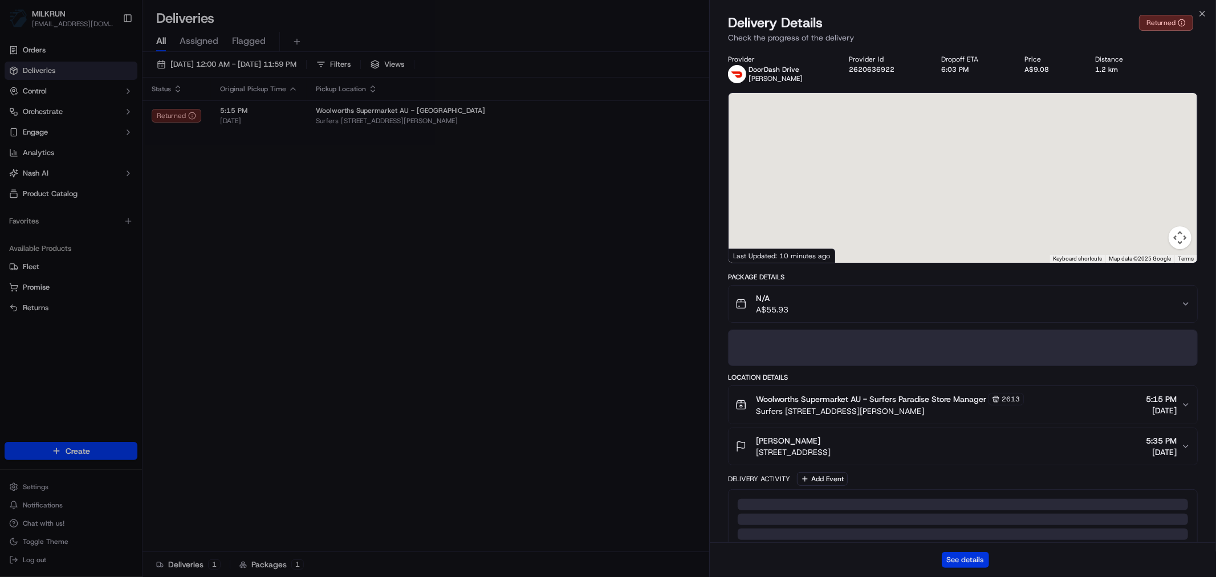  What do you see at coordinates (759, 479) in the screenshot?
I see `div: Delivery Activity` at bounding box center [759, 479].